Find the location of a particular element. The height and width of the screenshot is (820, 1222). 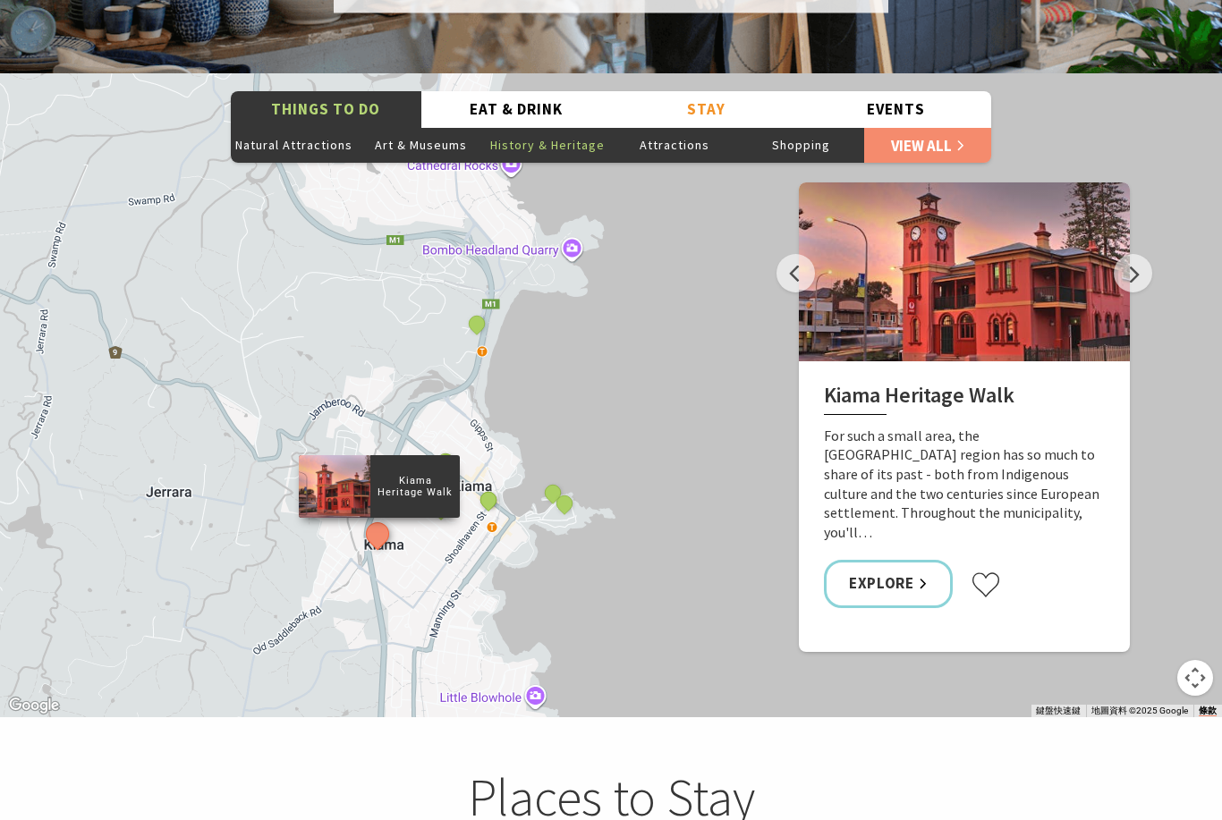

a: View All is located at coordinates (928, 145).